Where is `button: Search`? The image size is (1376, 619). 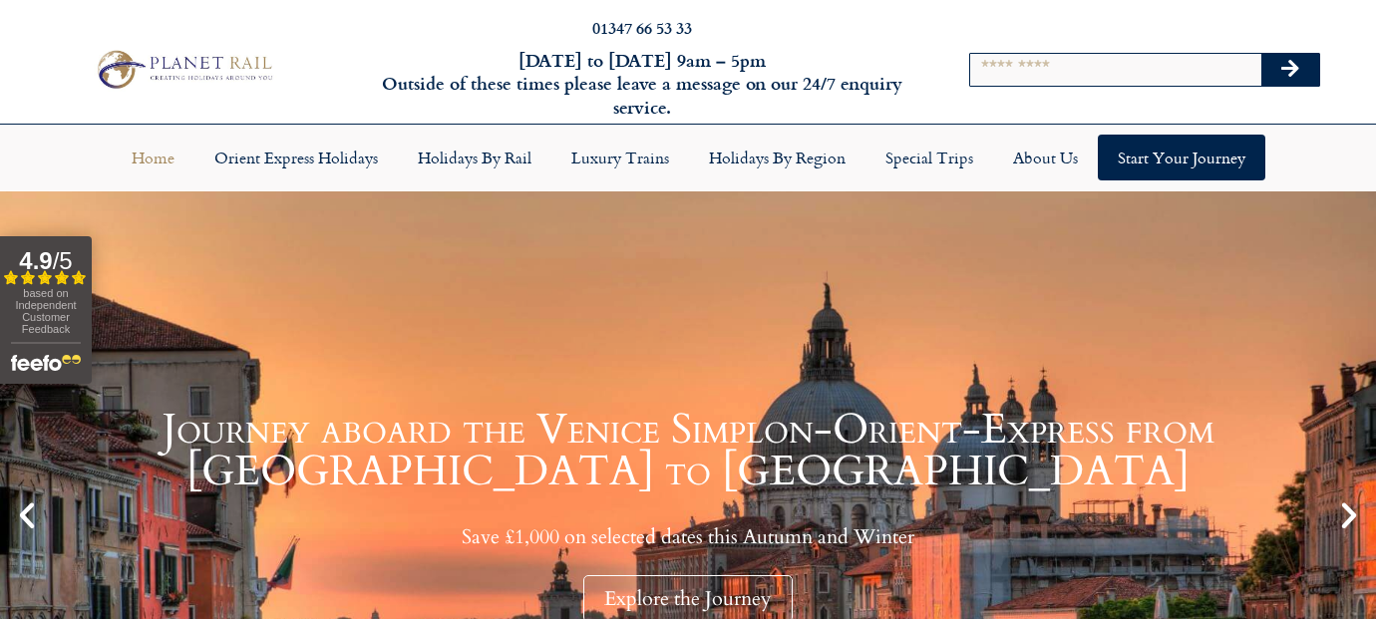 button: Search is located at coordinates (1290, 70).